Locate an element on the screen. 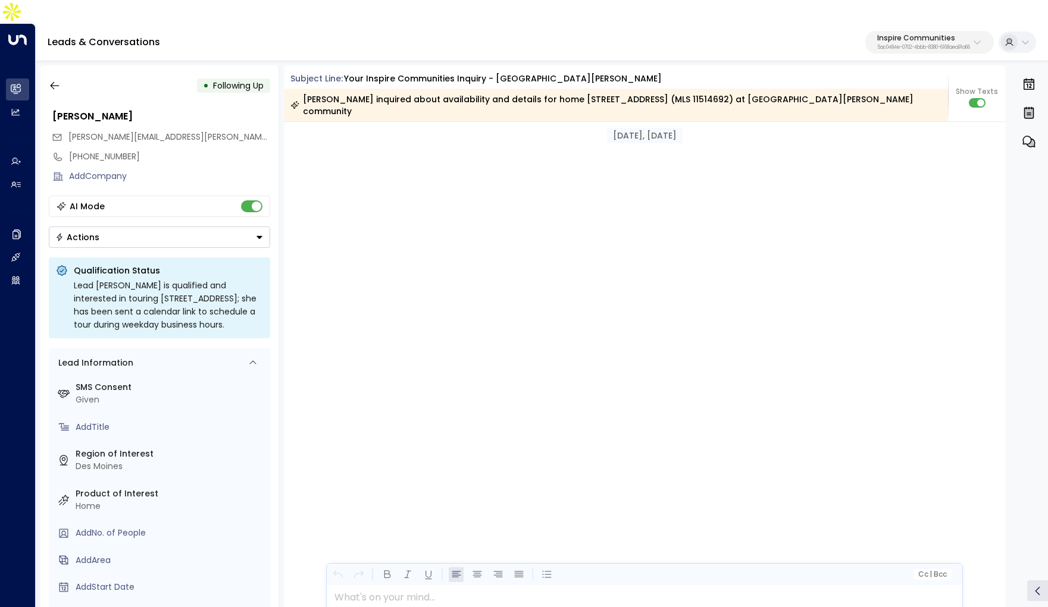 Image resolution: width=1048 pixels, height=607 pixels. div: AddCompany is located at coordinates (170, 176).